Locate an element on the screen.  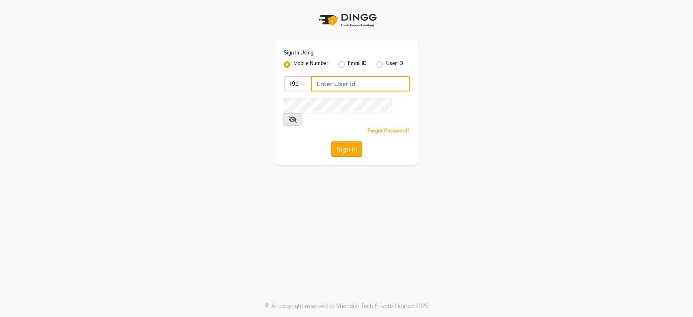
label: User ID is located at coordinates (395, 65).